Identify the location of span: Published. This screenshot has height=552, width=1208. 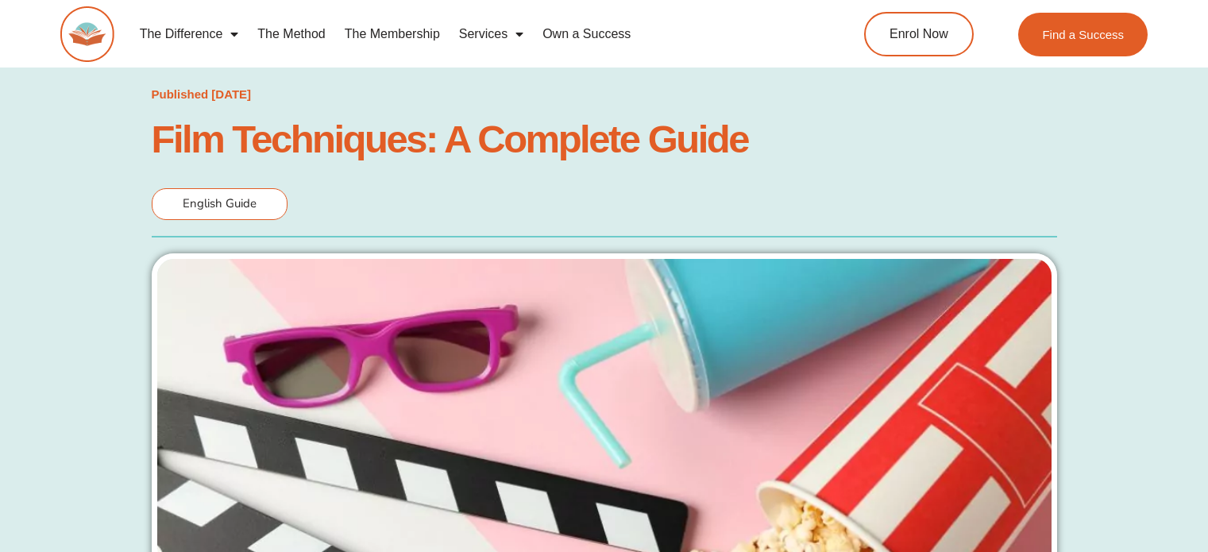
(180, 94).